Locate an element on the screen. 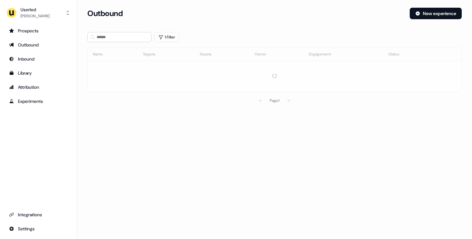  a: Go to Inbound is located at coordinates (38, 59).